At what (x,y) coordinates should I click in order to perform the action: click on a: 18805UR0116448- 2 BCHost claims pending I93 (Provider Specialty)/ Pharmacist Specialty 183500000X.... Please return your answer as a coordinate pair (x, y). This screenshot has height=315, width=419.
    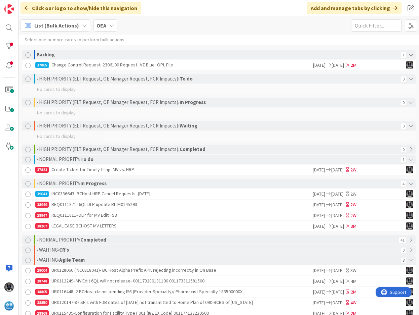
    Looking at the image, I should click on (218, 292).